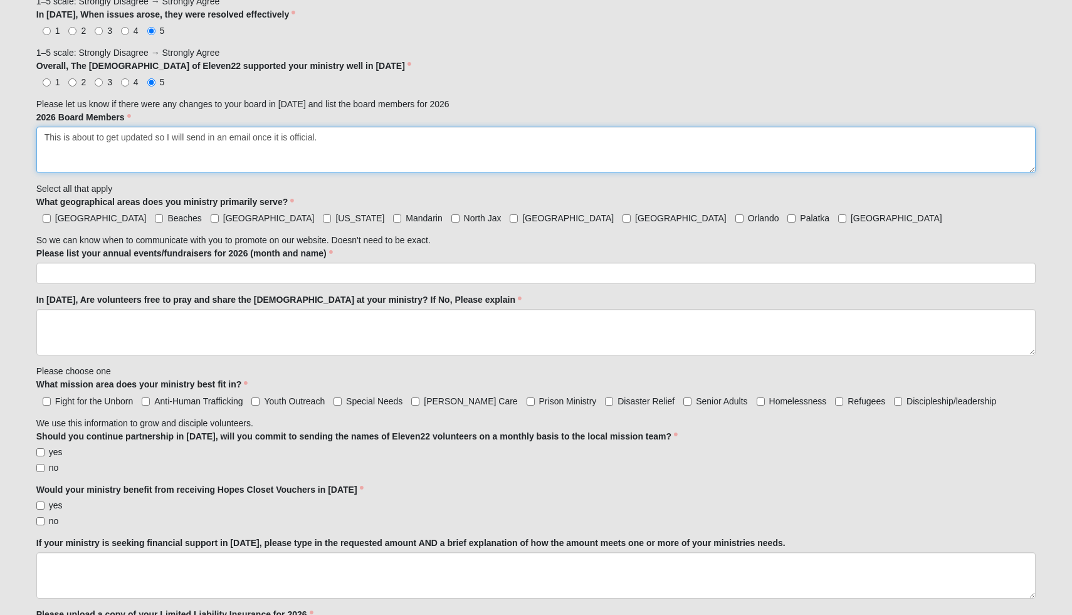 The image size is (1072, 615). What do you see at coordinates (951, 401) in the screenshot?
I see `span: Discipleship/leadership` at bounding box center [951, 401].